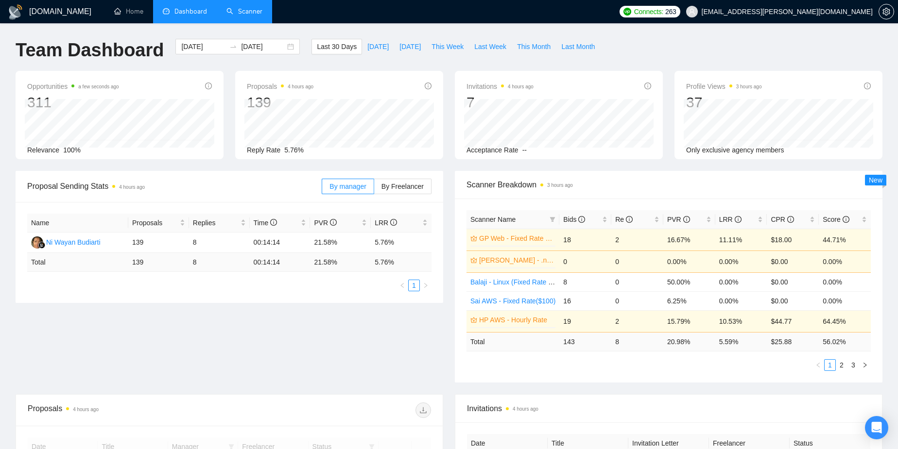 This screenshot has height=449, width=898. Describe the element at coordinates (749, 86) in the screenshot. I see `time: 3 hours ago` at that location.